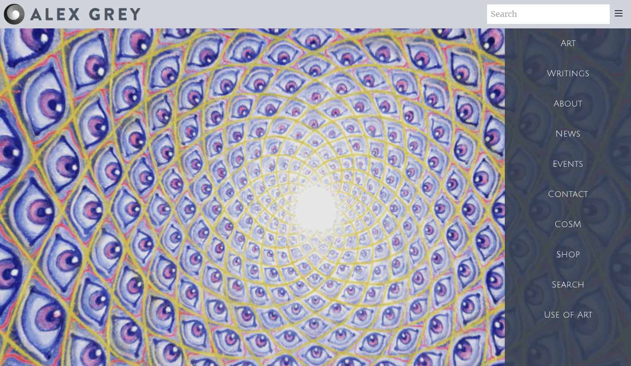 This screenshot has width=631, height=366. I want to click on div: Contact, so click(568, 194).